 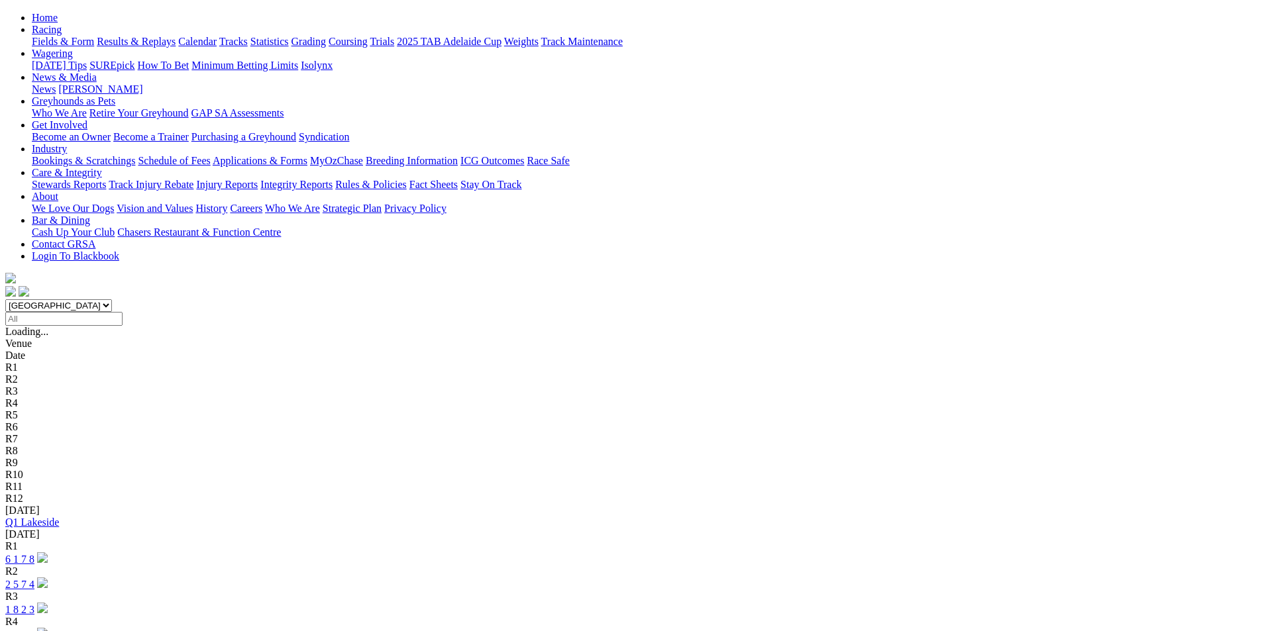 I want to click on img: facebook.svg, so click(x=11, y=291).